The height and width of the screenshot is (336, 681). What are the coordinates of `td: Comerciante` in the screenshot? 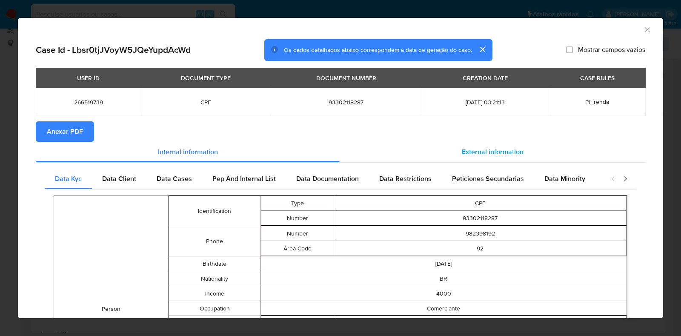 It's located at (443, 308).